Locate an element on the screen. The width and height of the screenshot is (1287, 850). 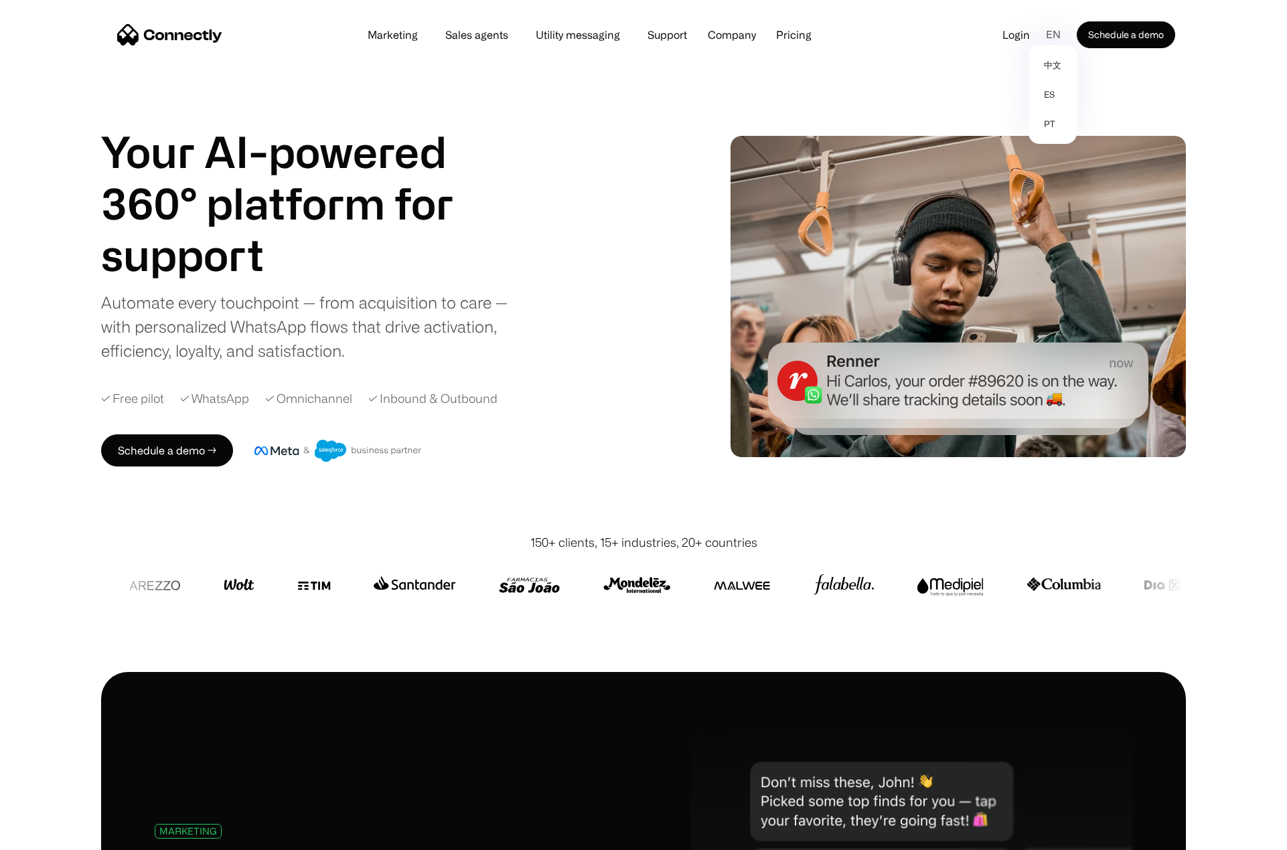
div: MARKETING is located at coordinates (188, 831).